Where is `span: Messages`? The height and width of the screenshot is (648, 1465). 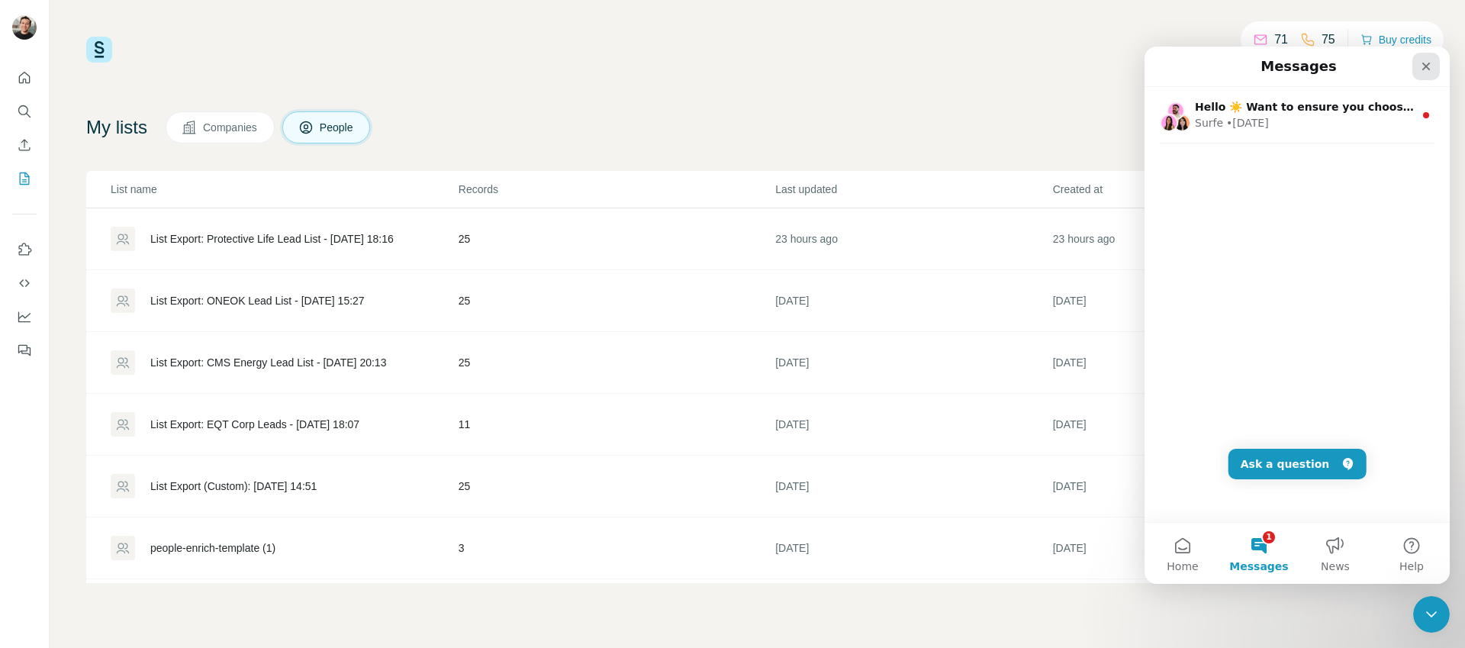 span: Messages is located at coordinates (114, 520).